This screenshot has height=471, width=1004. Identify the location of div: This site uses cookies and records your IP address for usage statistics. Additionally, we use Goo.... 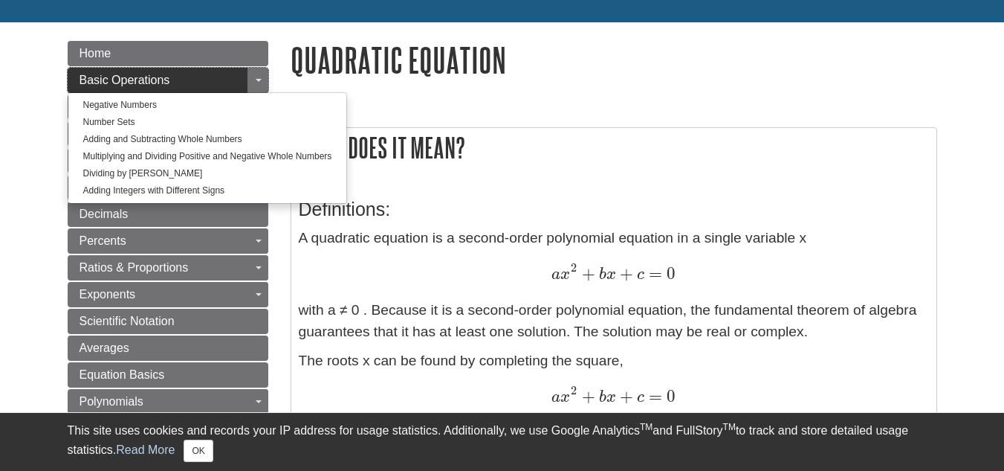
(503, 442).